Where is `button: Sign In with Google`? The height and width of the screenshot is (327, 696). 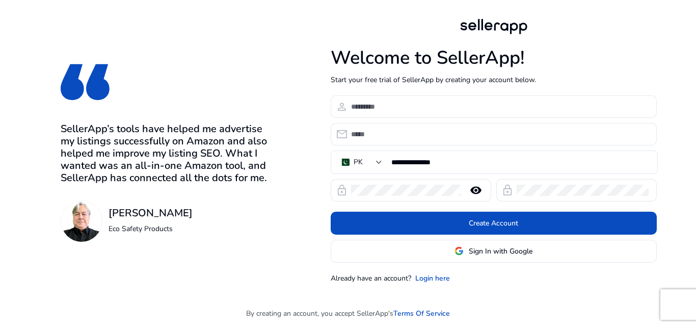
button: Sign In with Google is located at coordinates (494, 251).